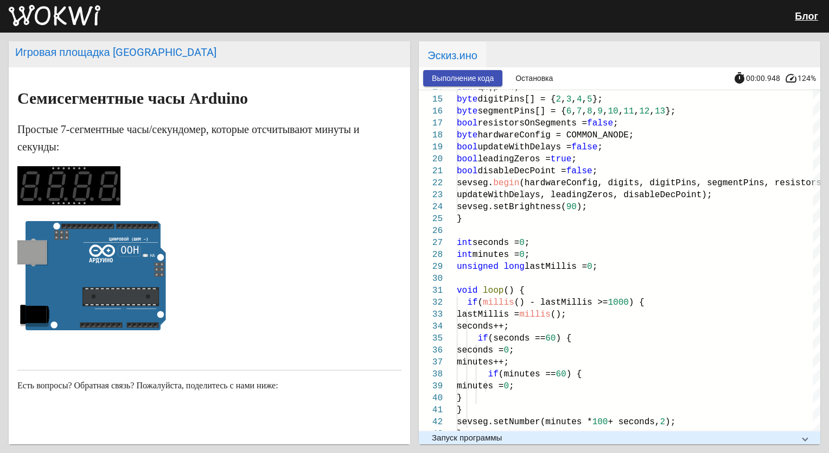 The height and width of the screenshot is (453, 829). What do you see at coordinates (431, 386) in the screenshot?
I see `div: 39` at bounding box center [431, 386].